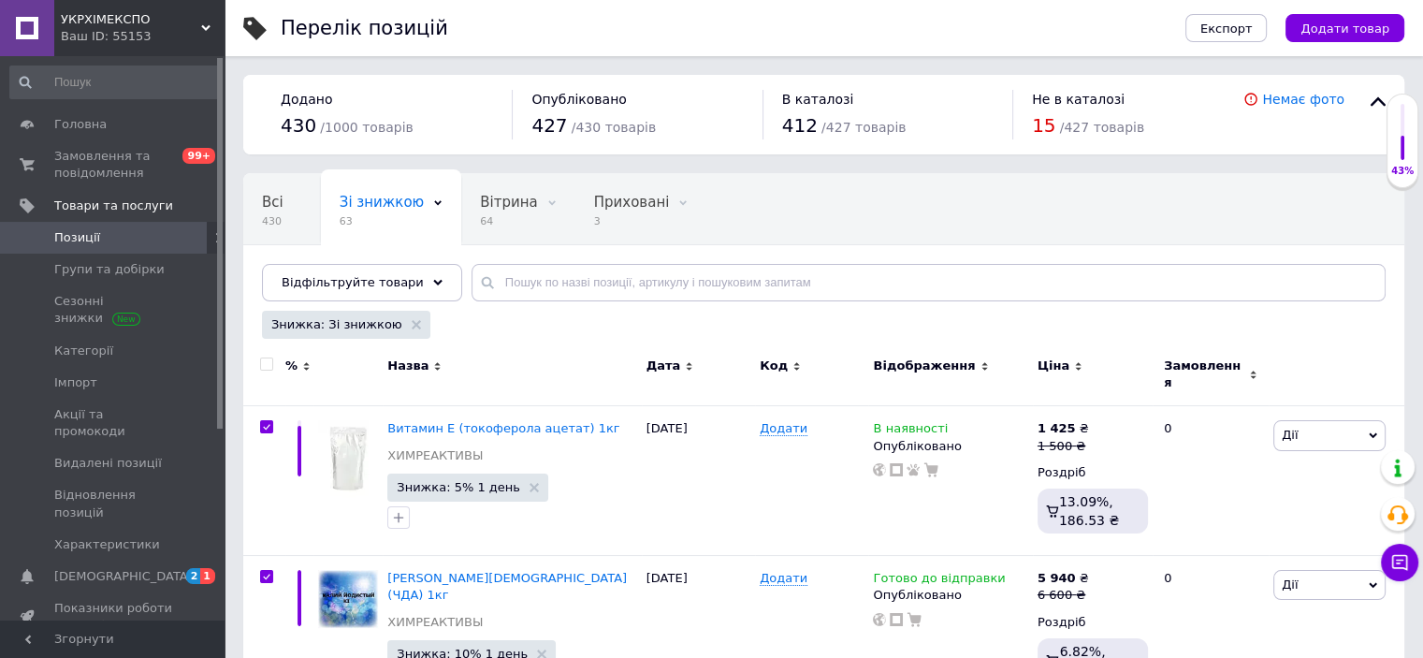 This screenshot has width=1423, height=658. I want to click on span: Сезонні знижки, so click(113, 310).